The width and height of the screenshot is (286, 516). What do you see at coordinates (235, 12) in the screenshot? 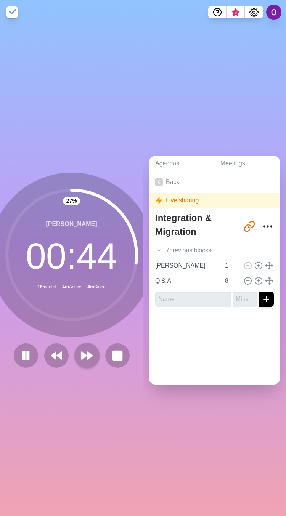
I see `button: What’s new` at bounding box center [235, 12].